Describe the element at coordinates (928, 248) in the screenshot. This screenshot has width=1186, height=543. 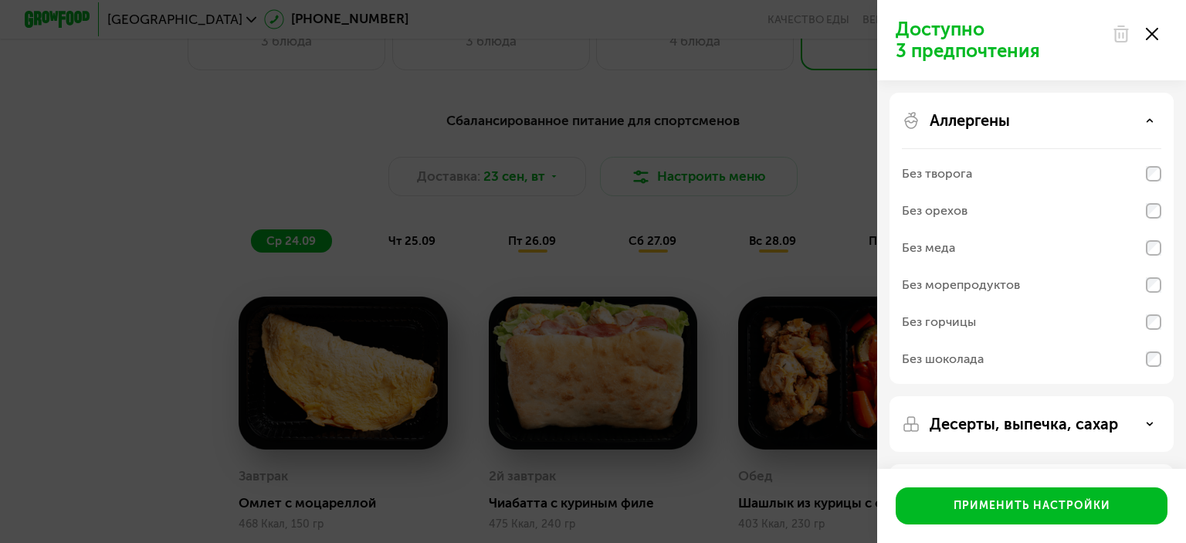
I see `div: Без меда` at that location.